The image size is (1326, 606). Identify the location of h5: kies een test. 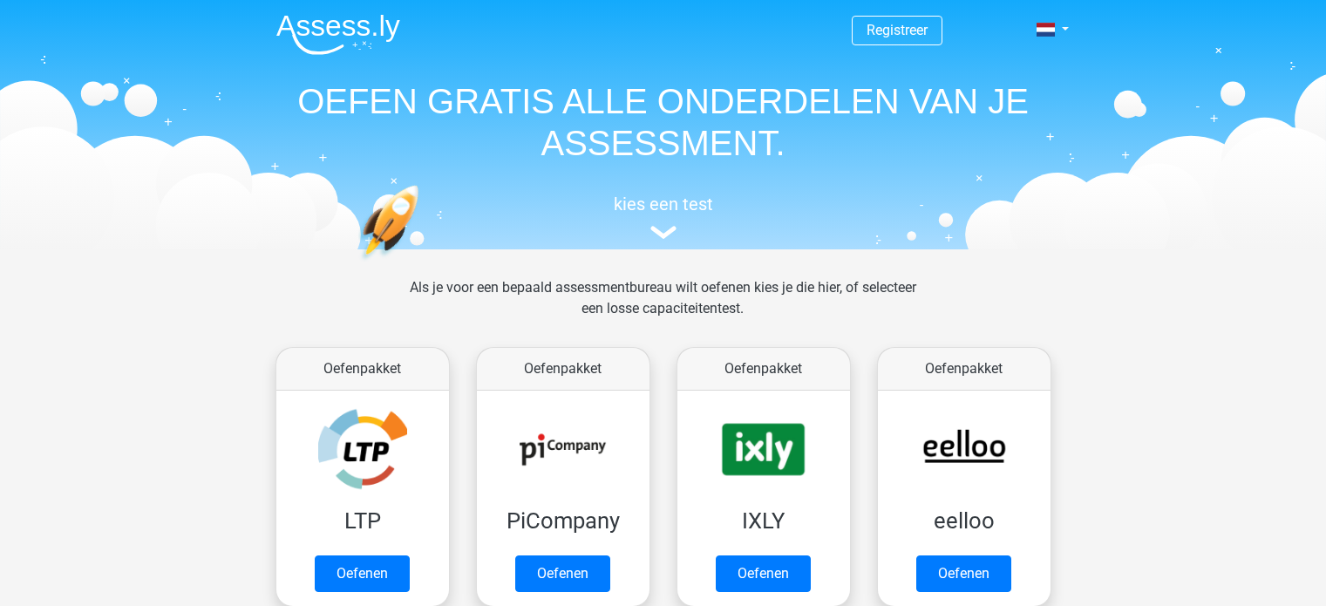
(663, 204).